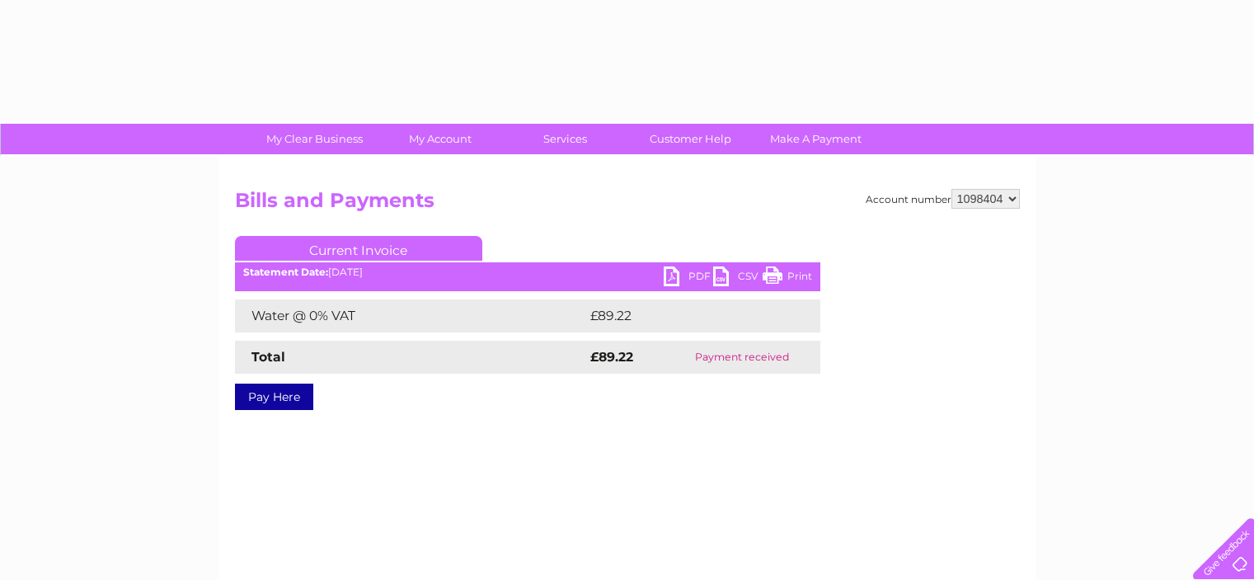 This screenshot has height=580, width=1254. I want to click on div: Account number, so click(942, 199).